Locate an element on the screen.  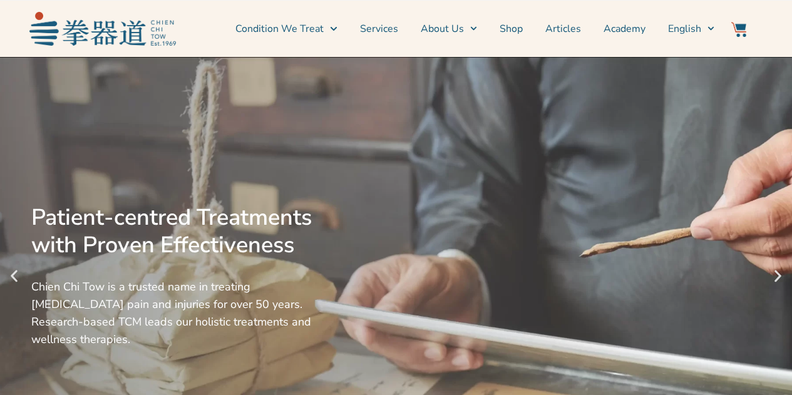
nav: Menu is located at coordinates (448, 29).